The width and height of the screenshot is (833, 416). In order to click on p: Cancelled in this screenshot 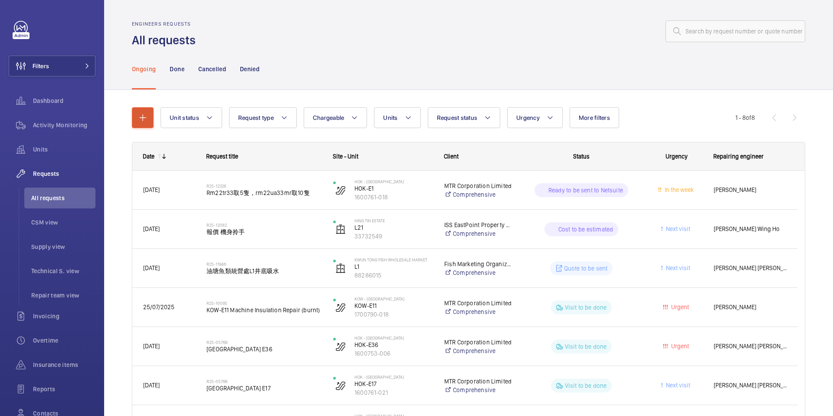, I will do `click(212, 69)`.